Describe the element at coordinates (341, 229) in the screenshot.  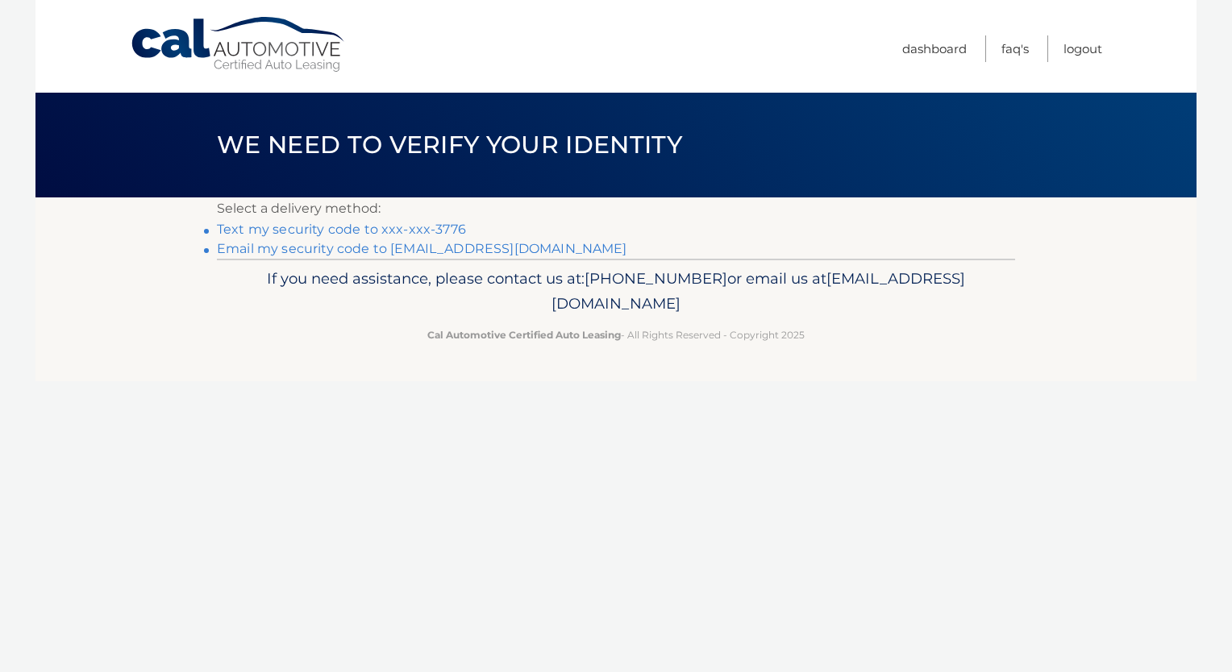
I see `a: Text my security code to xxx-xxx-3776` at that location.